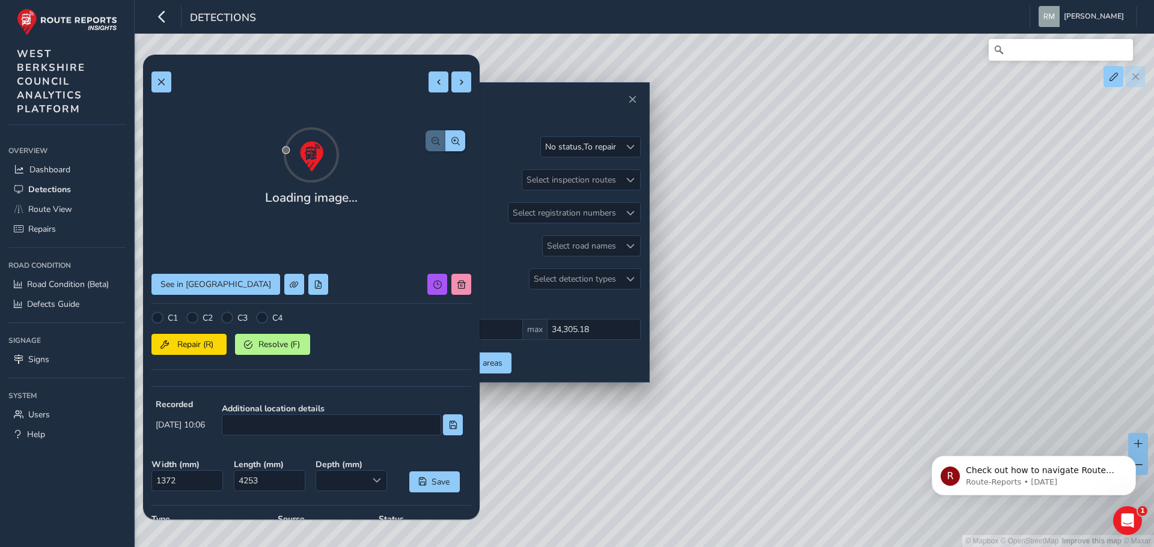  I want to click on img: diamond-layout, so click(1048, 16).